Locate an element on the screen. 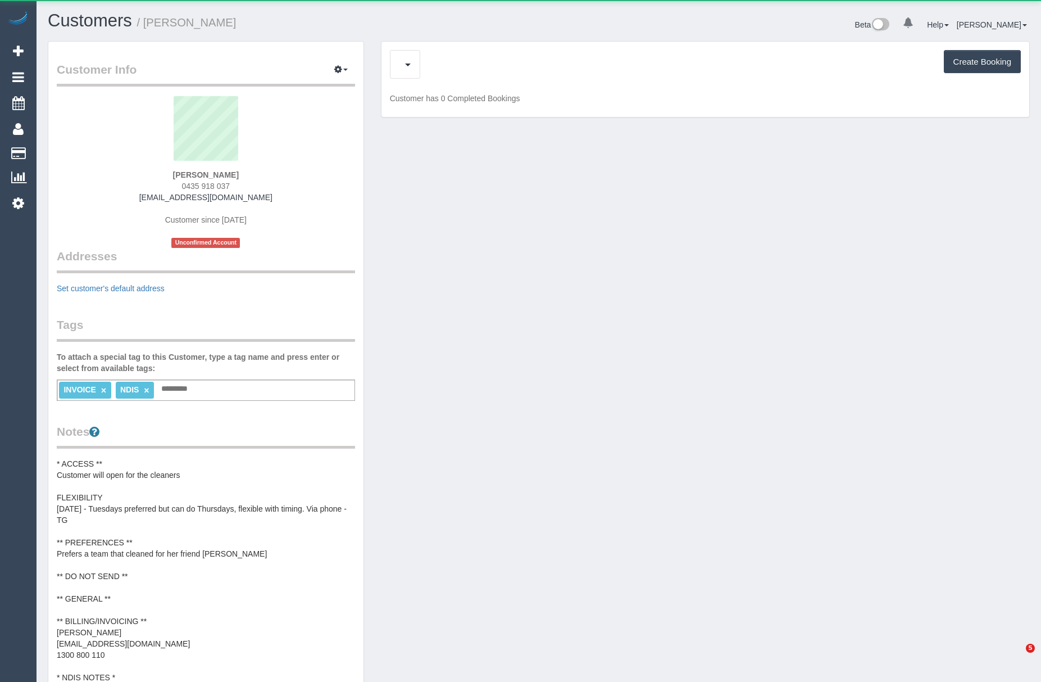 The image size is (1041, 682). legend: Tags is located at coordinates (206, 329).